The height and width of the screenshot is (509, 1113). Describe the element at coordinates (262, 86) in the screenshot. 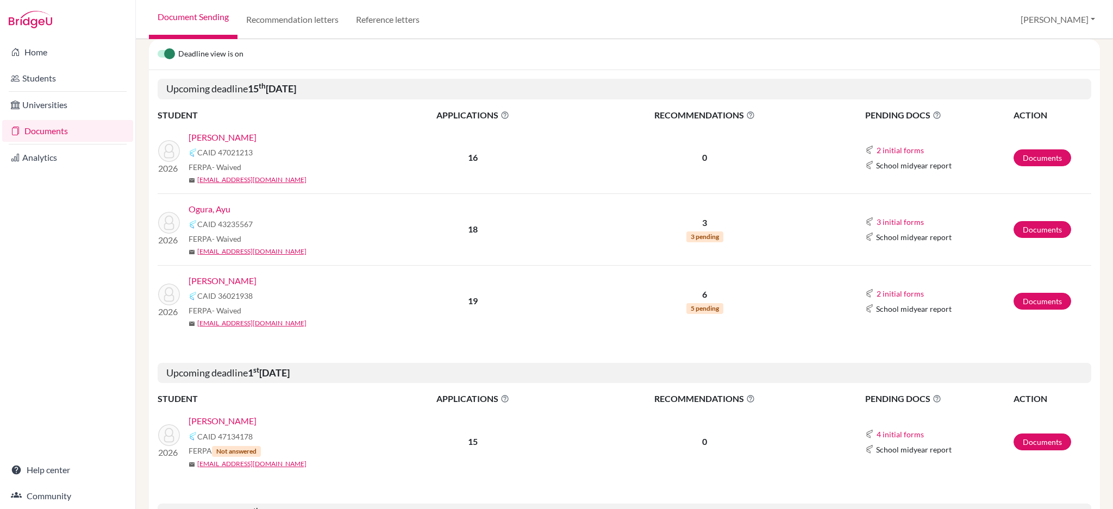

I see `sup: th` at that location.